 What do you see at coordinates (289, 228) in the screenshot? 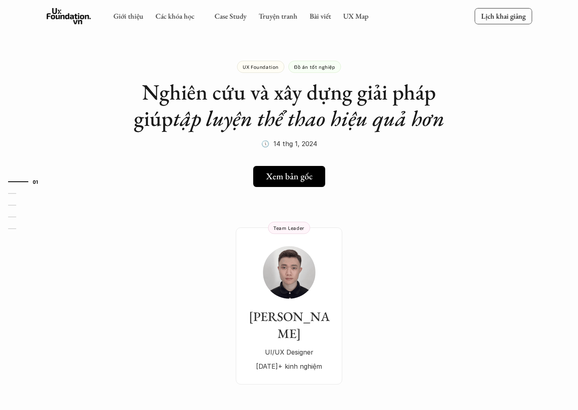
I see `p: Team Leader` at bounding box center [289, 228].